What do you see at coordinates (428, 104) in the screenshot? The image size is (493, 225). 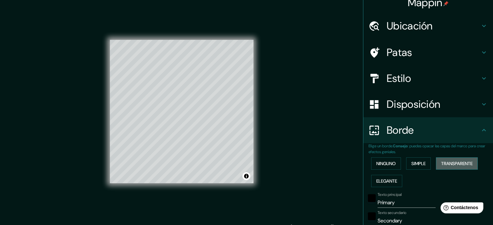 I see `div: Disposición` at bounding box center [428, 104].